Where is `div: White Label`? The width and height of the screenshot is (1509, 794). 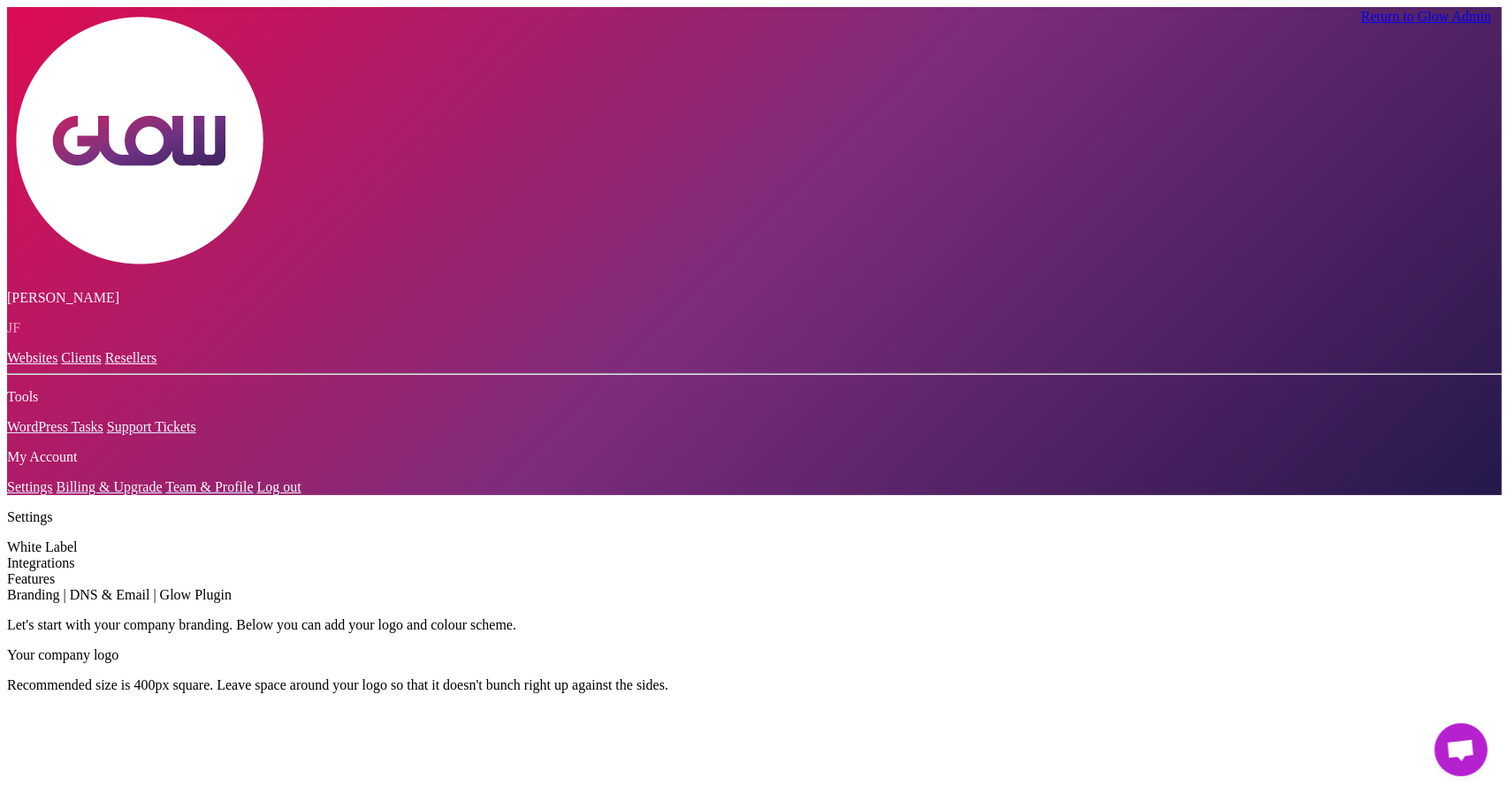 div: White Label is located at coordinates (754, 547).